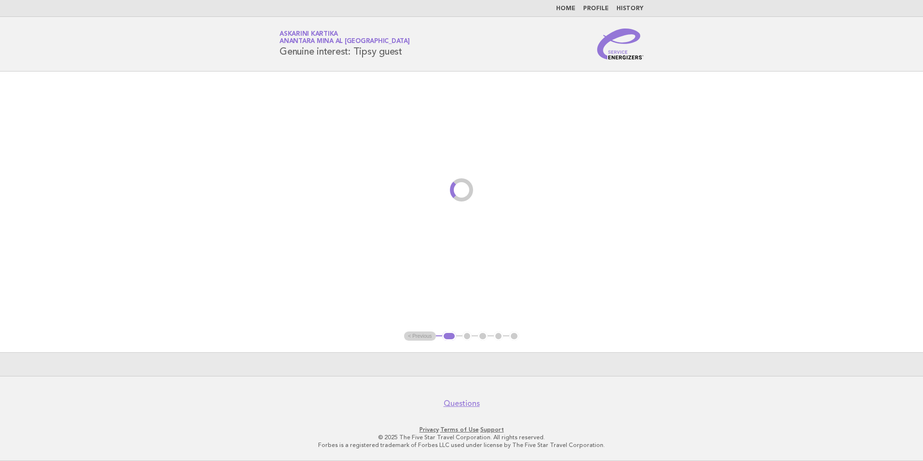 The width and height of the screenshot is (923, 461). I want to click on a: Profile, so click(596, 9).